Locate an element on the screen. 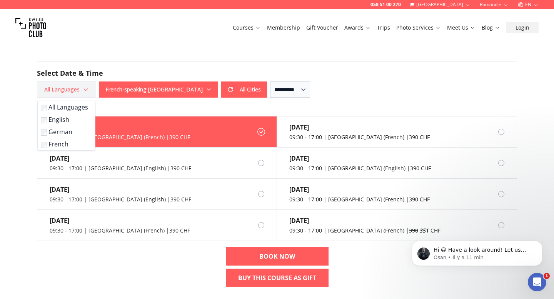 The image size is (554, 299). a: Gift Voucher is located at coordinates (322, 28).